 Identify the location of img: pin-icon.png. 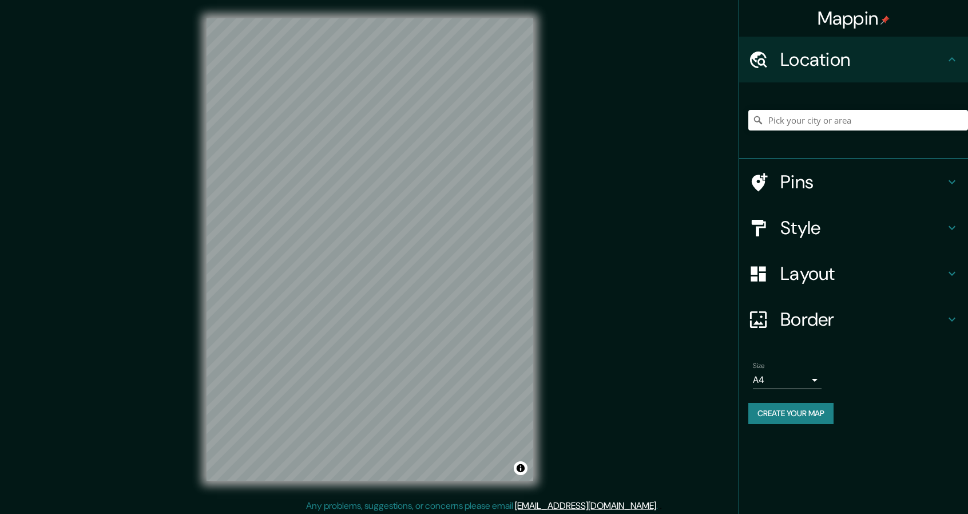
(885, 20).